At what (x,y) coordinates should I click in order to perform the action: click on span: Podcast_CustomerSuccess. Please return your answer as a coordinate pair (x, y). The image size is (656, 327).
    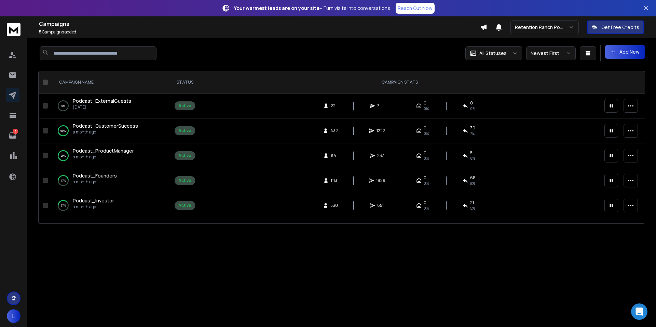
    Looking at the image, I should click on (105, 126).